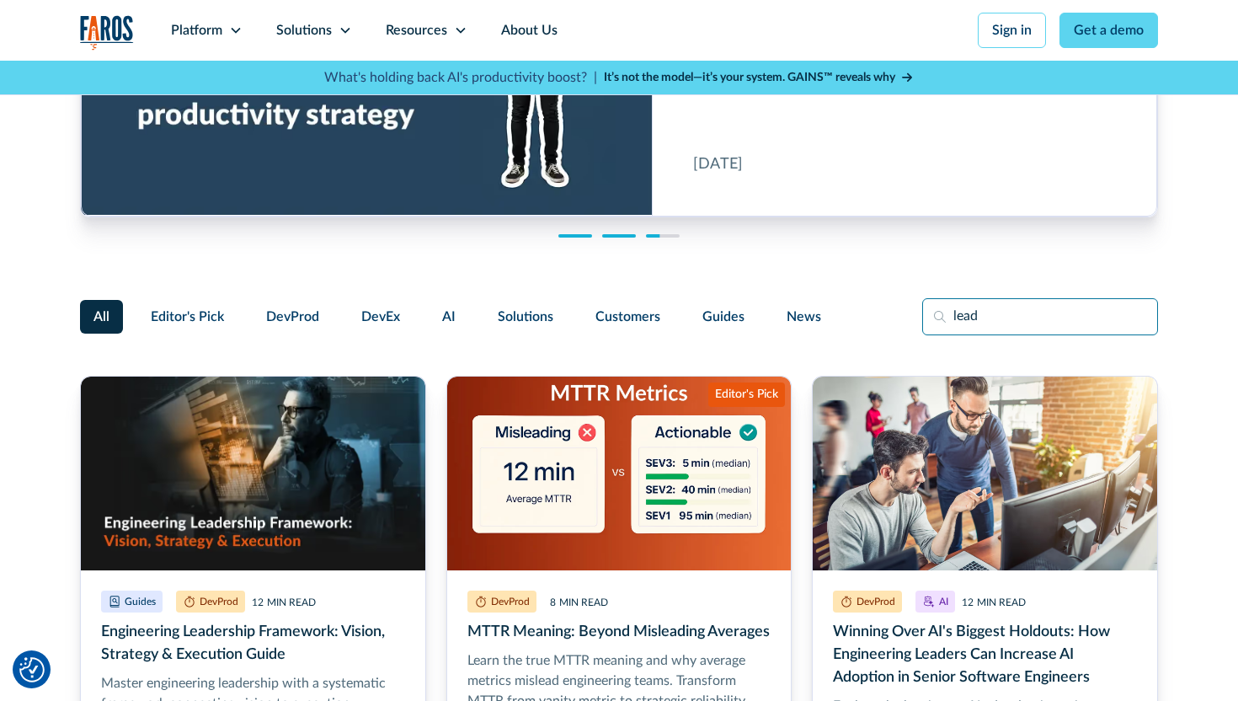 This screenshot has height=701, width=1238. Describe the element at coordinates (1012, 30) in the screenshot. I see `a: Sign in` at that location.